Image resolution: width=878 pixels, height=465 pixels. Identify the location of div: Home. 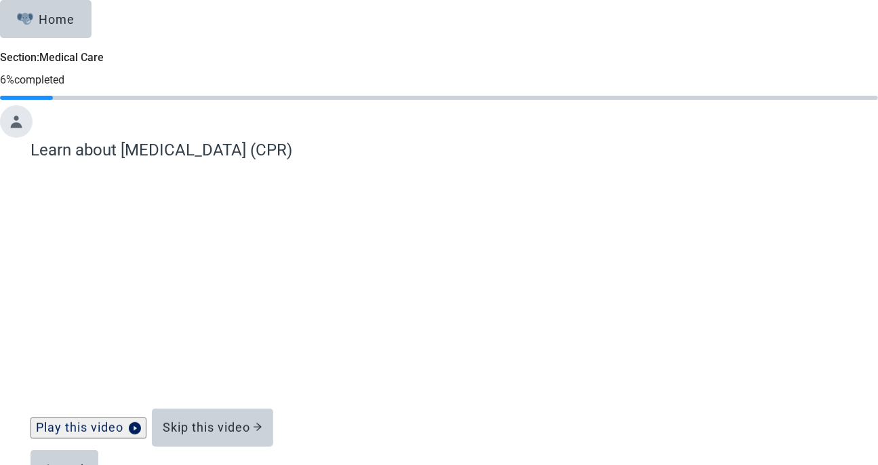
(46, 19).